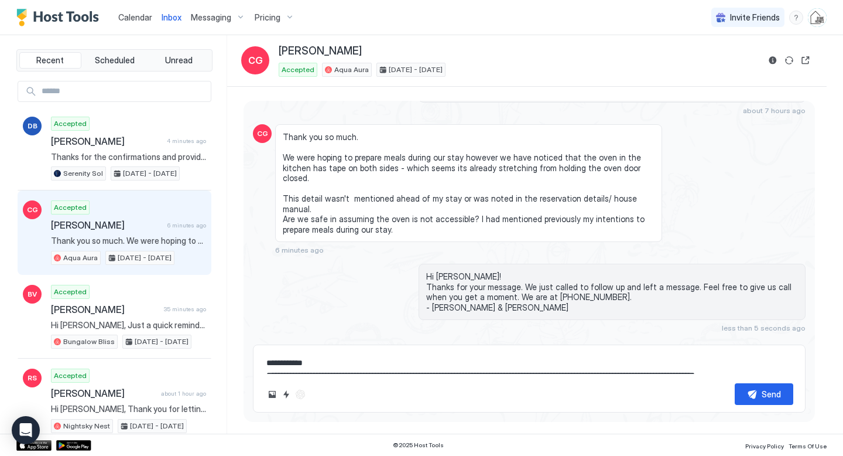 This screenshot has width=843, height=456. I want to click on span: DB, so click(32, 126).